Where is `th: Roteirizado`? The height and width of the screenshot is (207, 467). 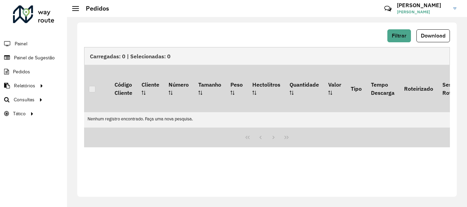
th: Roteirizado is located at coordinates (418, 88).